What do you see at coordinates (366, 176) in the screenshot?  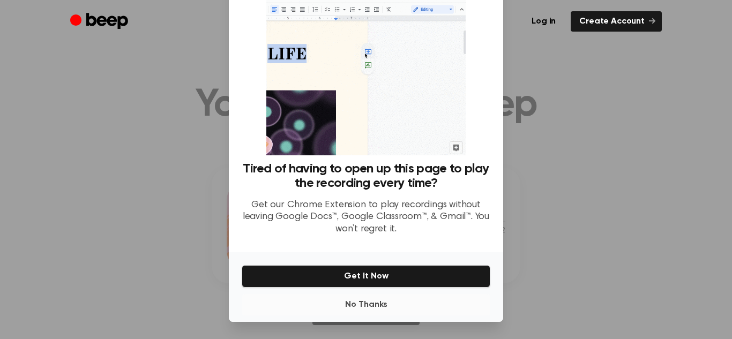 I see `h3: Tired of having to open up this page to play the recording every time?` at bounding box center [366, 176].